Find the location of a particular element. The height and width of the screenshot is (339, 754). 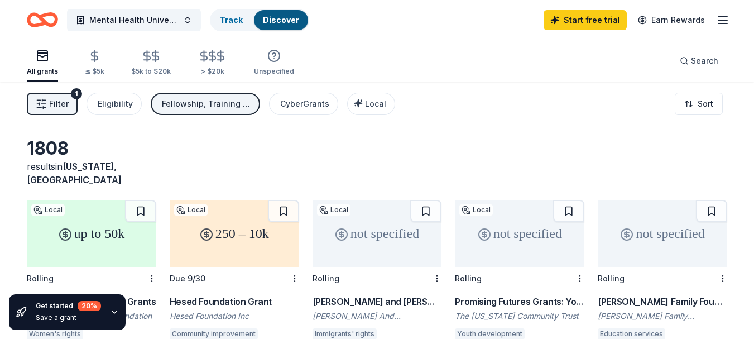

button: $5k to $20k is located at coordinates (151, 63).